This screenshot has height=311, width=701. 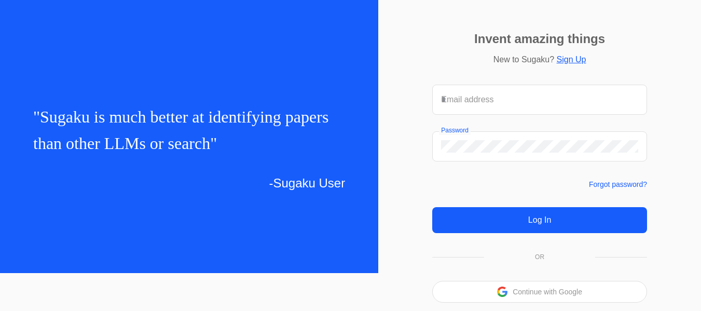 What do you see at coordinates (540, 257) in the screenshot?
I see `p: OR` at bounding box center [540, 257].